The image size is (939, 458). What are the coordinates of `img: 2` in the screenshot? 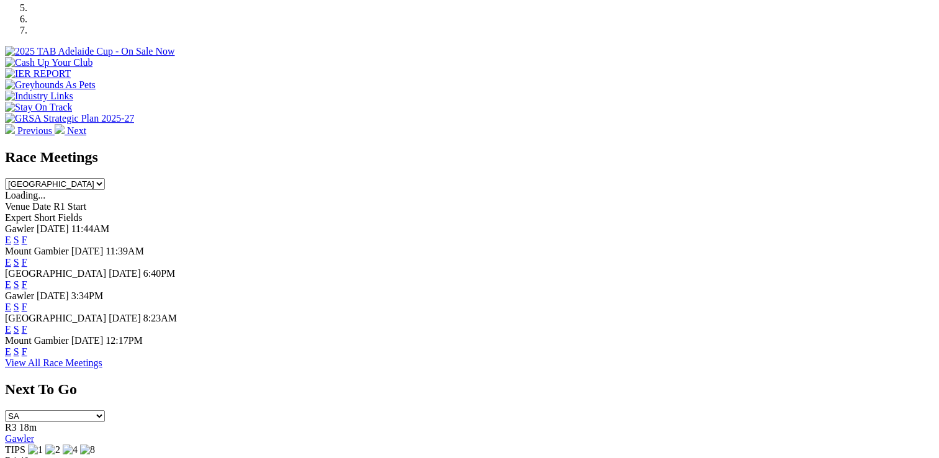 It's located at (53, 450).